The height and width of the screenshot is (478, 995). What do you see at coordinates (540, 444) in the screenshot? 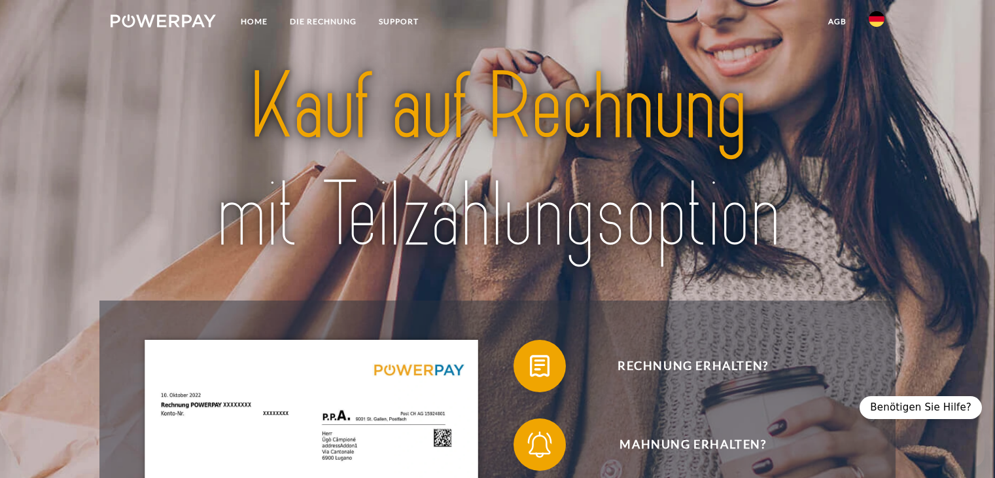
I see `img: qb_bell.svg` at bounding box center [540, 444].